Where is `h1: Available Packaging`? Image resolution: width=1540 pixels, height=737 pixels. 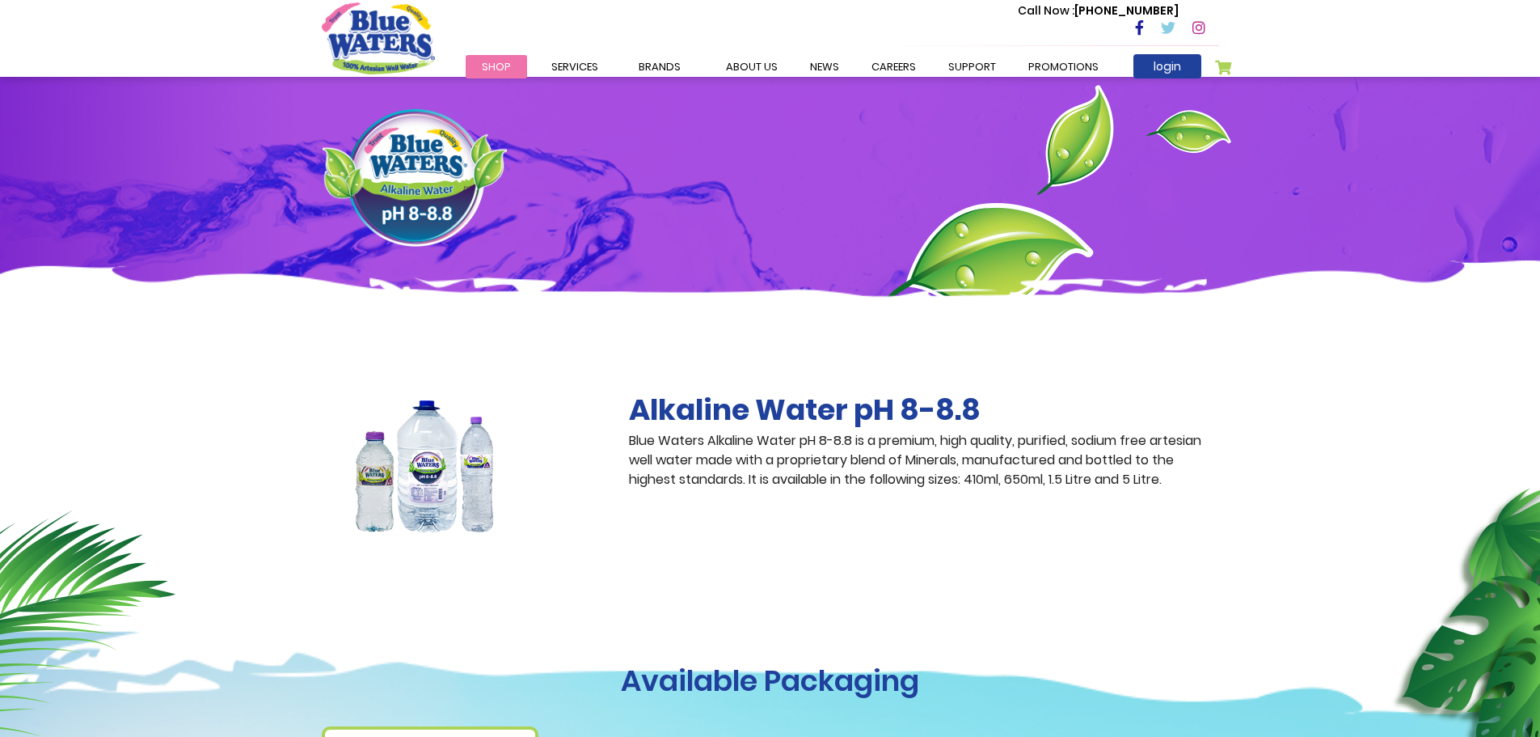 h1: Available Packaging is located at coordinates (771, 680).